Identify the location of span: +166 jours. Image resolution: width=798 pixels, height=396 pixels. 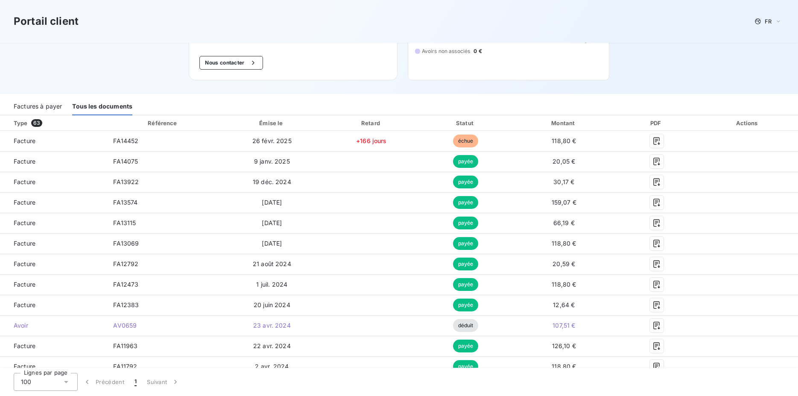
(371, 140).